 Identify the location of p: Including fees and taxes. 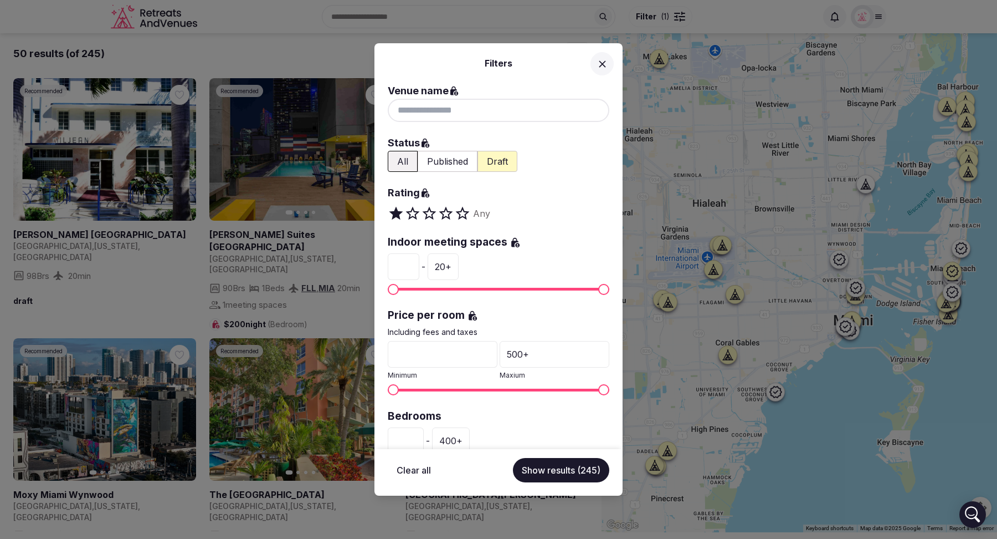
(499, 332).